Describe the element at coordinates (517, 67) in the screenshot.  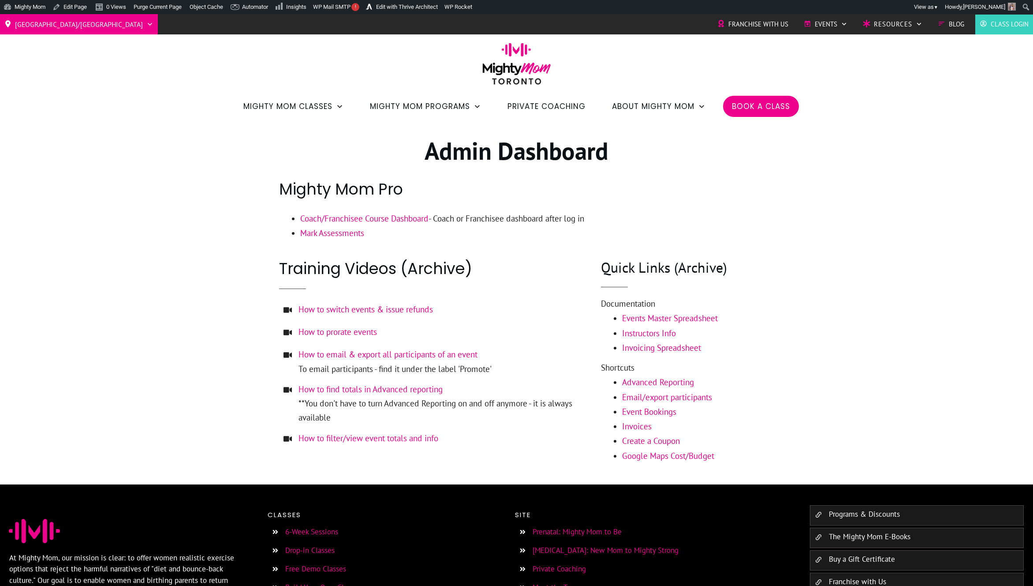
I see `img: mightymom-logo-toronto` at that location.